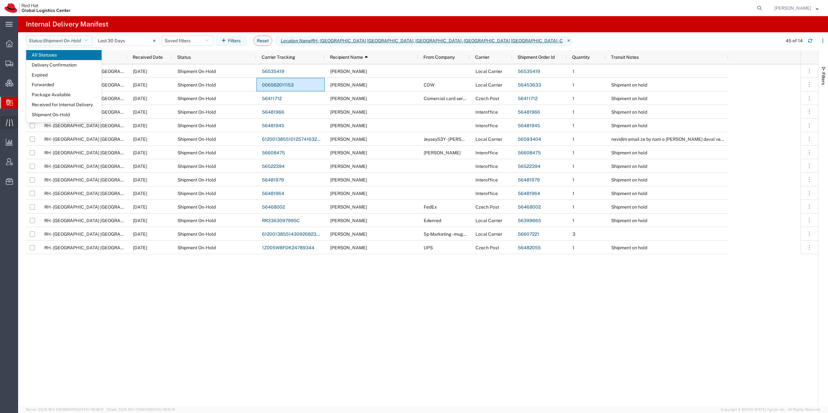 The image size is (828, 413). What do you see at coordinates (529, 180) in the screenshot?
I see `a: 56481979` at bounding box center [529, 180].